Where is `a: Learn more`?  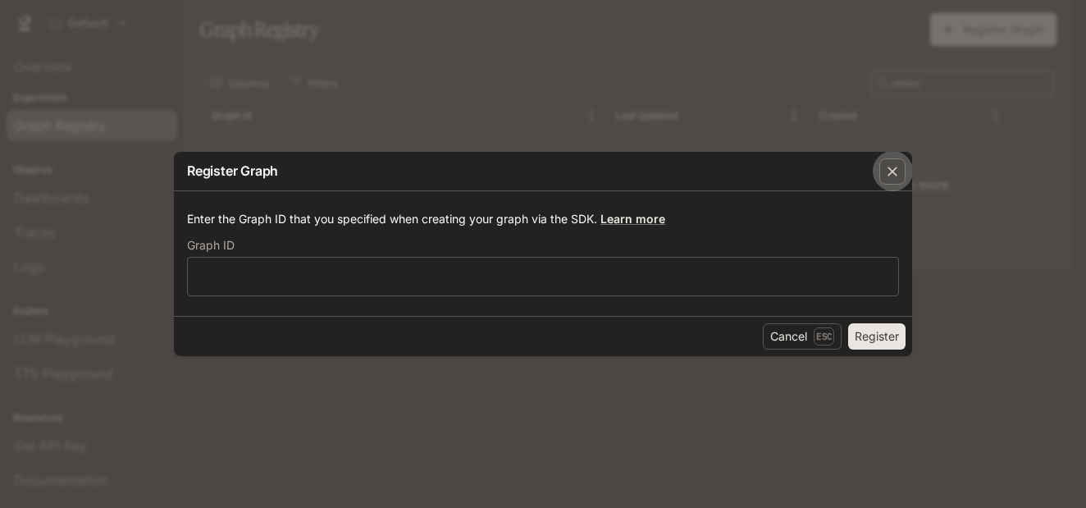
a: Learn more is located at coordinates (633, 218).